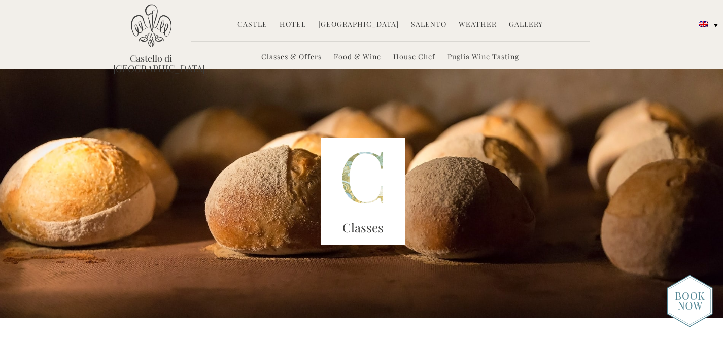 This screenshot has height=340, width=723. Describe the element at coordinates (428, 25) in the screenshot. I see `a: Salento` at that location.